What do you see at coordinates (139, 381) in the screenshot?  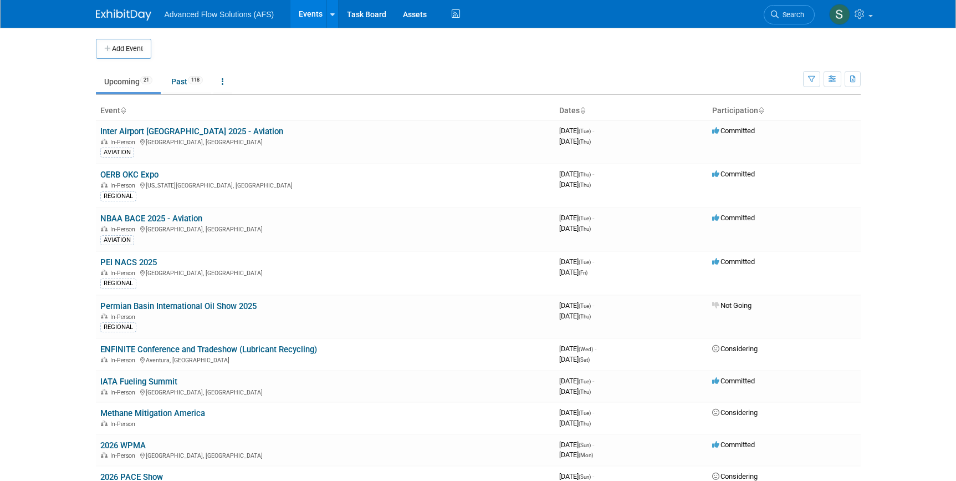 I see `a: IATA Fueling Summit` at bounding box center [139, 381].